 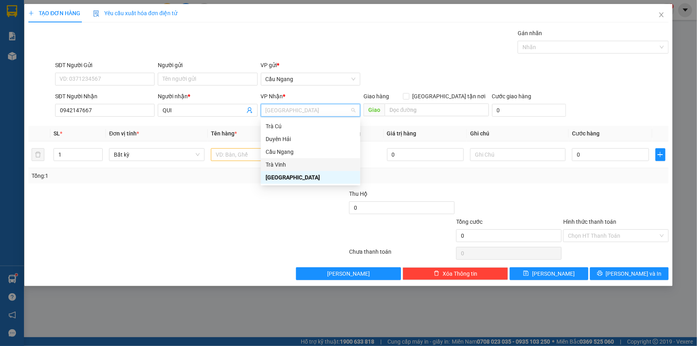 I want to click on input: Cước giao hàng, so click(x=529, y=110).